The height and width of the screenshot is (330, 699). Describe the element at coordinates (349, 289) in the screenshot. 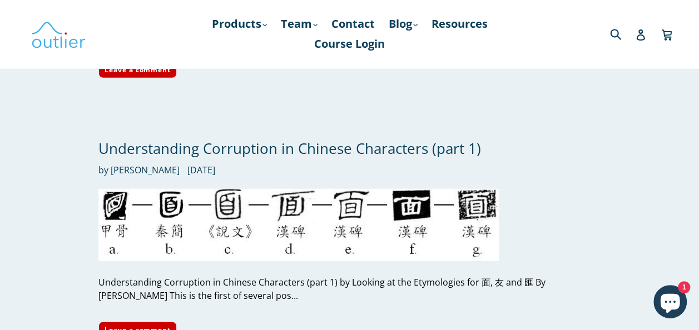

I see `div: Understanding Corruption in Chinese Characters (part 1) by Looking at the Etymologies for 面, 友 an...` at that location.